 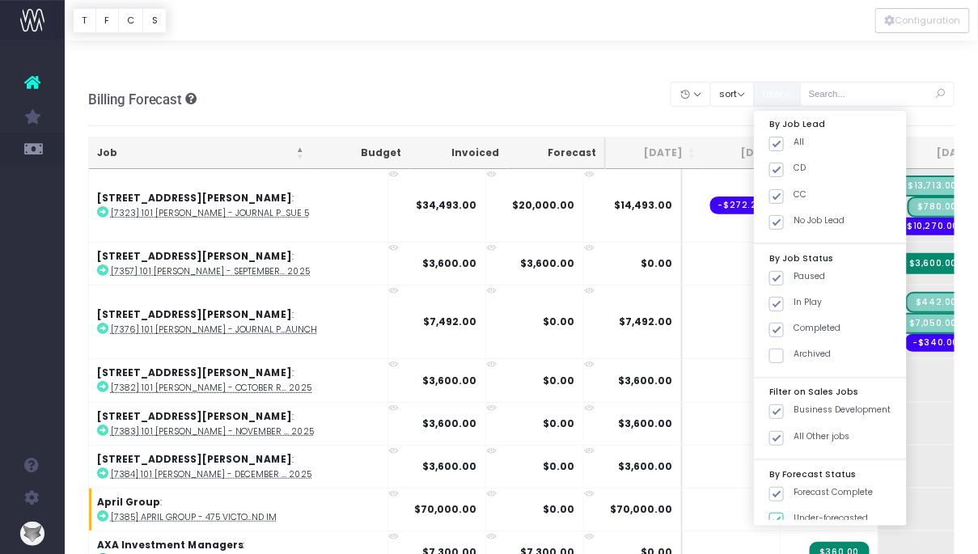 I want to click on input: Search..., so click(x=878, y=94).